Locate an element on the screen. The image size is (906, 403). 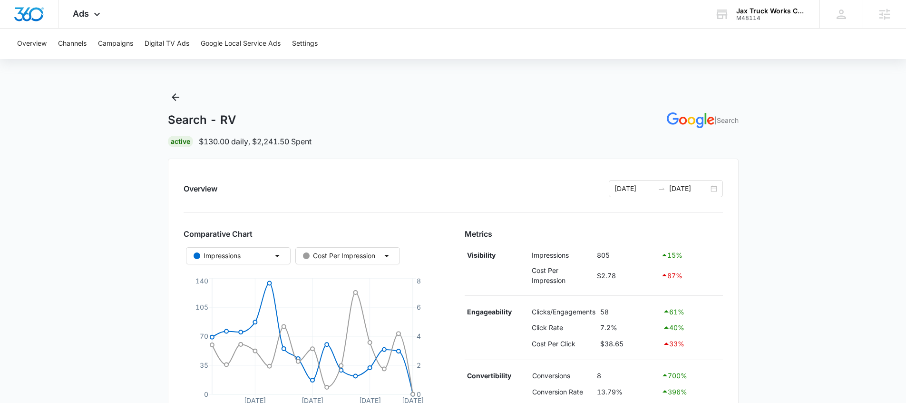
td: 805 is located at coordinates (627, 255).